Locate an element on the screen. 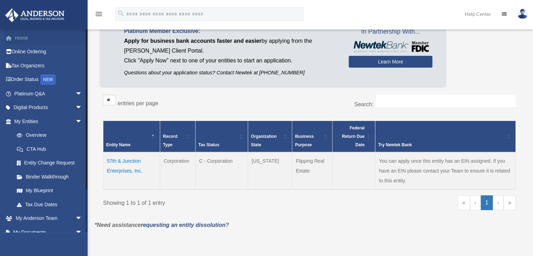 This screenshot has width=533, height=256. img: Anderson Advisors Platinum Portal is located at coordinates (35, 15).